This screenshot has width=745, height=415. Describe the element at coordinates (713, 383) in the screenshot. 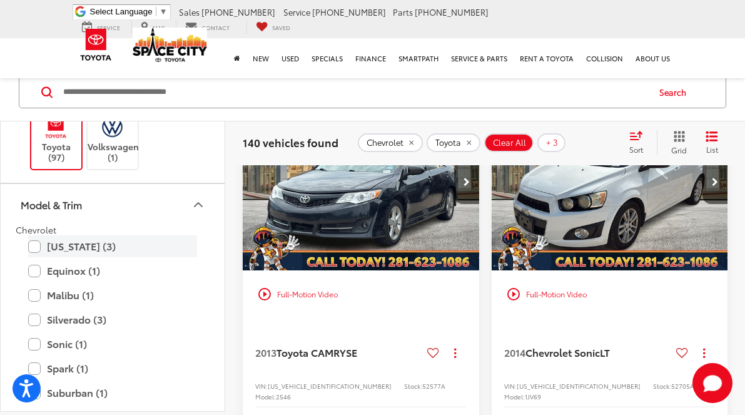

I see `button: Toggle Chat Window` at that location.